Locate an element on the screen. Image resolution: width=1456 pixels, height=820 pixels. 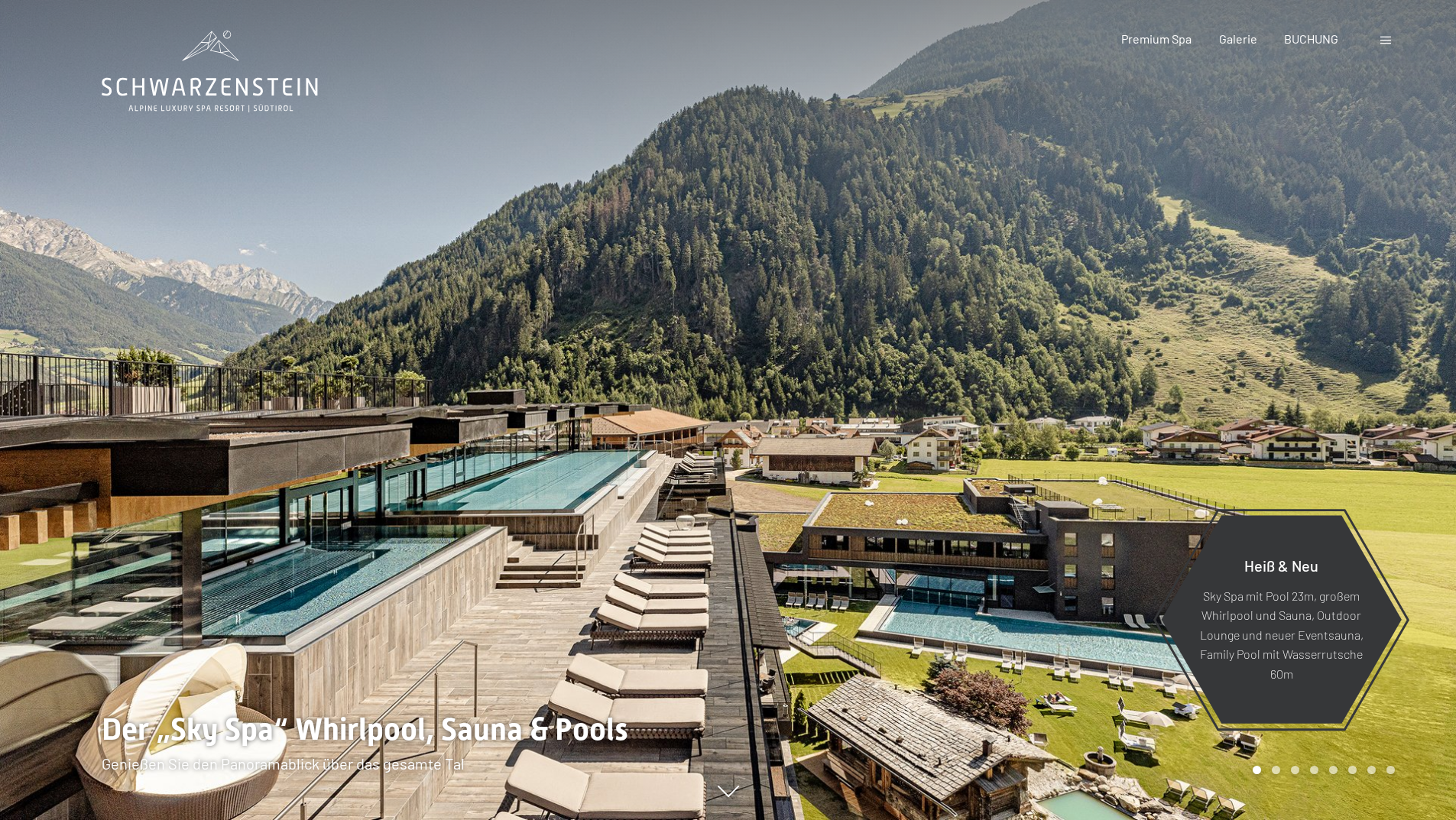
div: Karussell Seite 6 is located at coordinates (1352, 770).